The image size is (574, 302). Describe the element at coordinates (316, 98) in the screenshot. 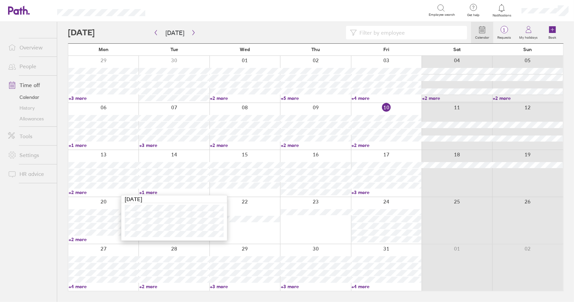

I see `a: +5 more` at that location.